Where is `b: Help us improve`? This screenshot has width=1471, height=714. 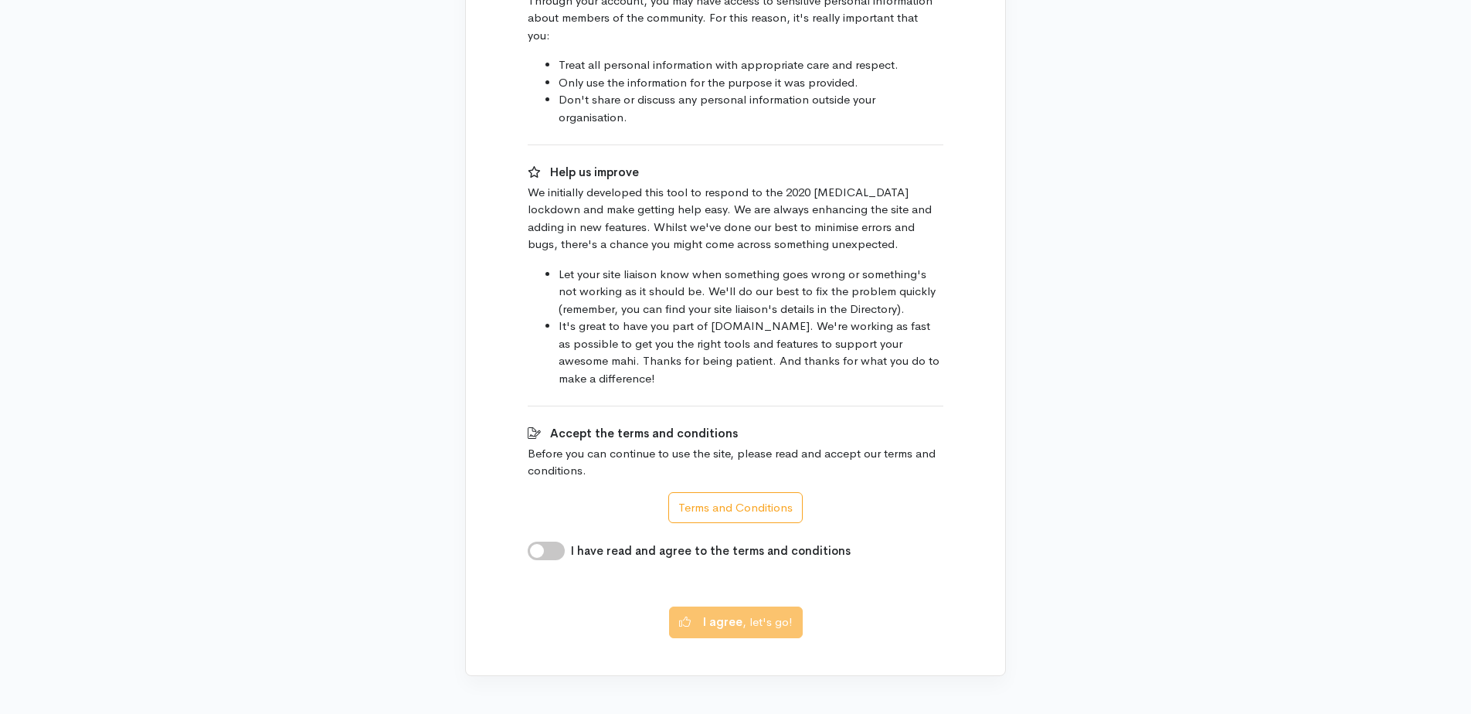 b: Help us improve is located at coordinates (594, 172).